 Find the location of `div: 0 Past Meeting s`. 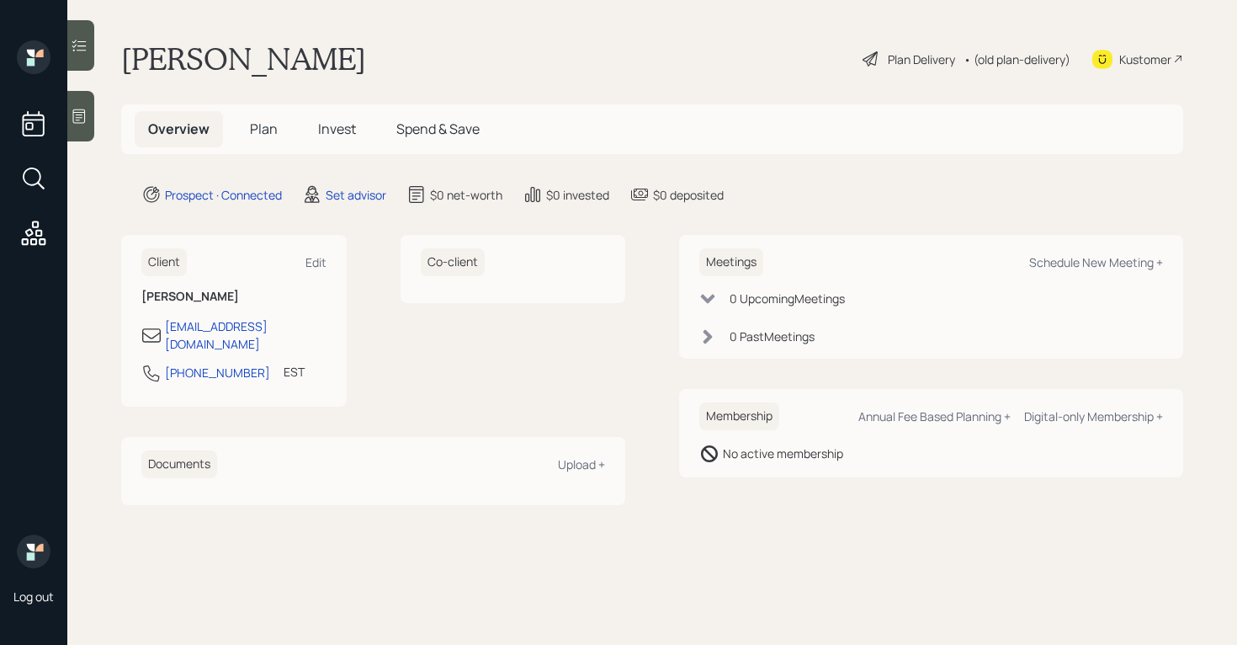

div: 0 Past Meeting s is located at coordinates (772, 336).